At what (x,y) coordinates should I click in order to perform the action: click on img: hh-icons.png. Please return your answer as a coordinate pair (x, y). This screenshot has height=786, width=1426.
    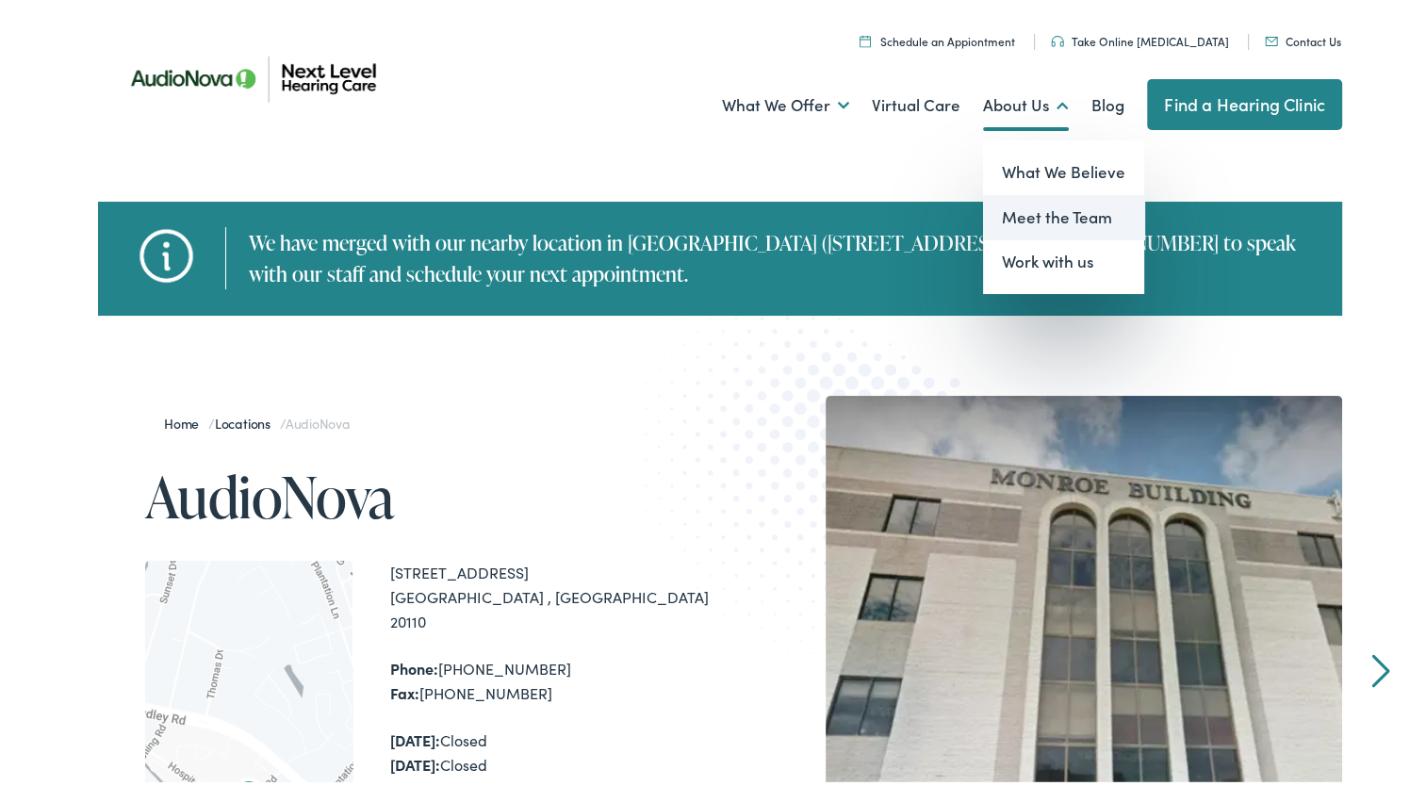
    Looking at the image, I should click on (166, 252).